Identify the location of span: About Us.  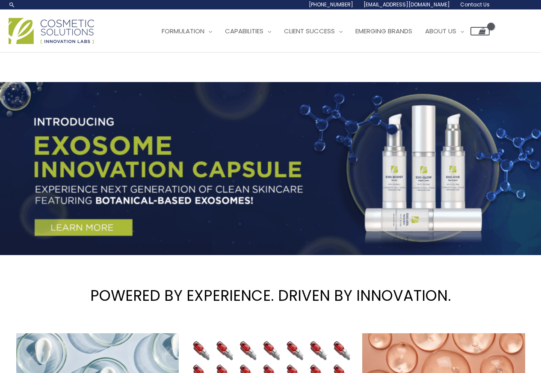
(440, 31).